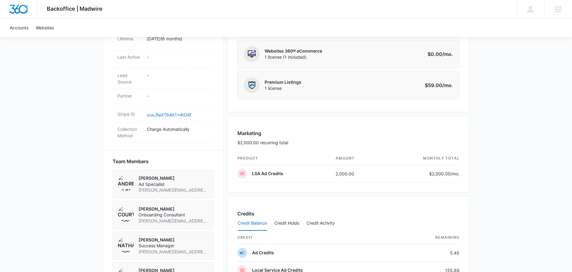 Image resolution: width=572 pixels, height=272 pixels. I want to click on img: Andrew Gilbert, so click(126, 183).